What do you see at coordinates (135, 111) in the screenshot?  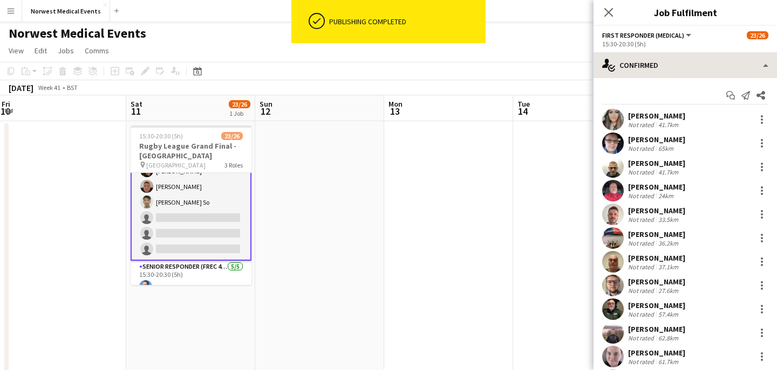 I see `span: 11` at bounding box center [135, 111].